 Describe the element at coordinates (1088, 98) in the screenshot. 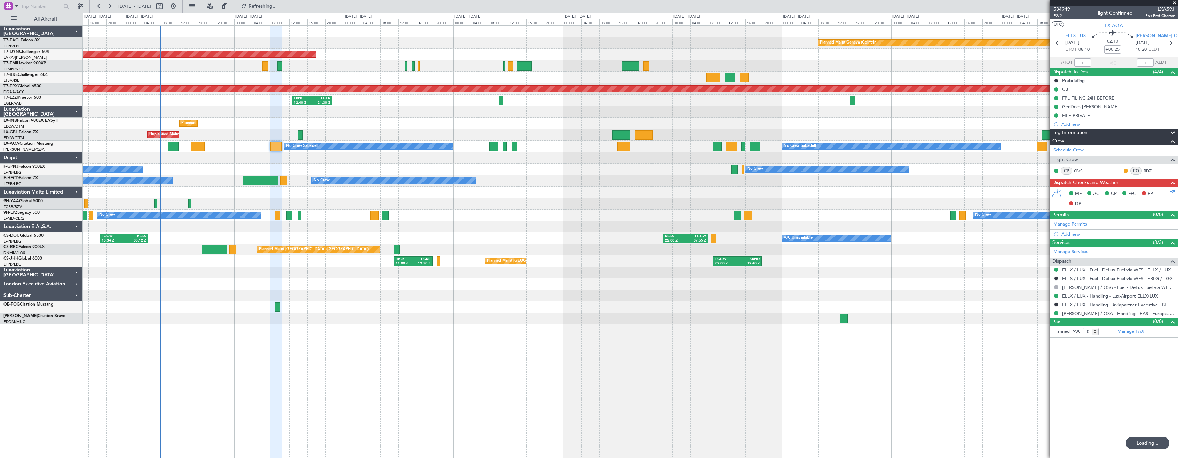

I see `div: FPL FILING 24H BEFORE` at that location.